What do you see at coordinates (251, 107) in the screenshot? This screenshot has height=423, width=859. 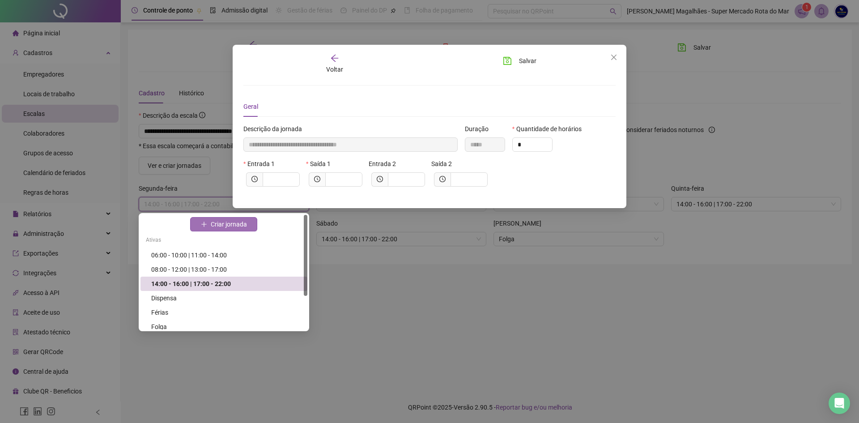 I see `div: Geral` at bounding box center [251, 107].